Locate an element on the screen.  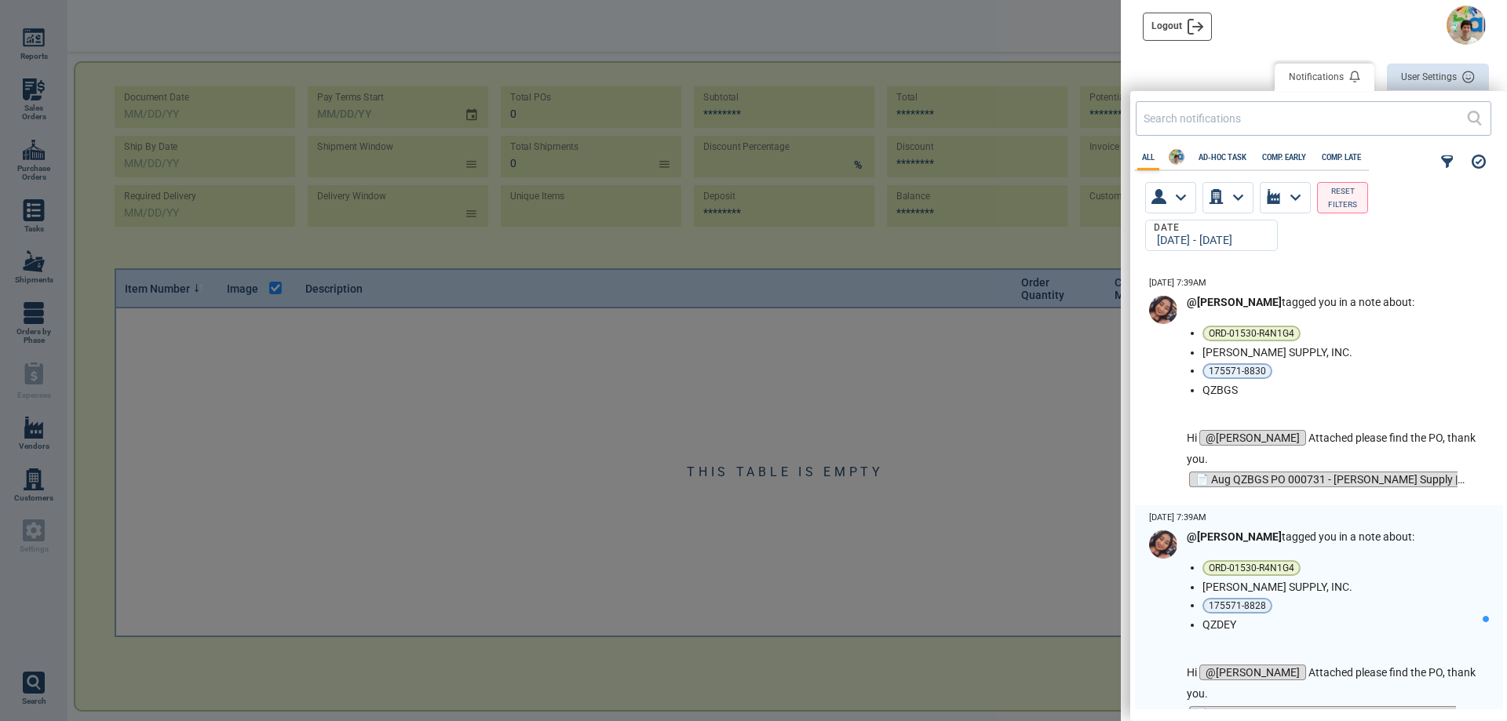
label: AD-HOC TASK is located at coordinates (1222, 157).